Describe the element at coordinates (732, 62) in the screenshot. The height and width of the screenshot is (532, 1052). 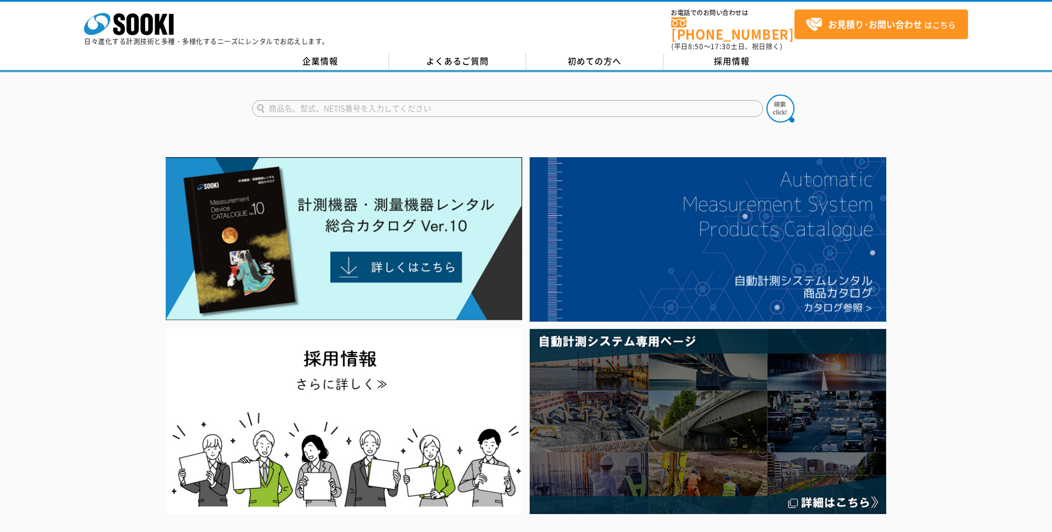
I see `a: 採用情報` at that location.